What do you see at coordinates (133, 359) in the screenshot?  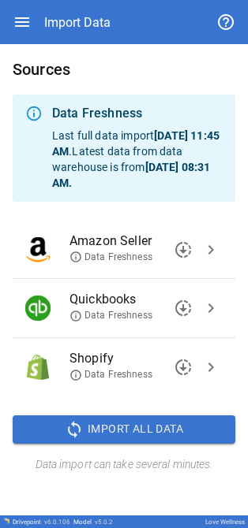 I see `span: Shopify` at bounding box center [133, 359].